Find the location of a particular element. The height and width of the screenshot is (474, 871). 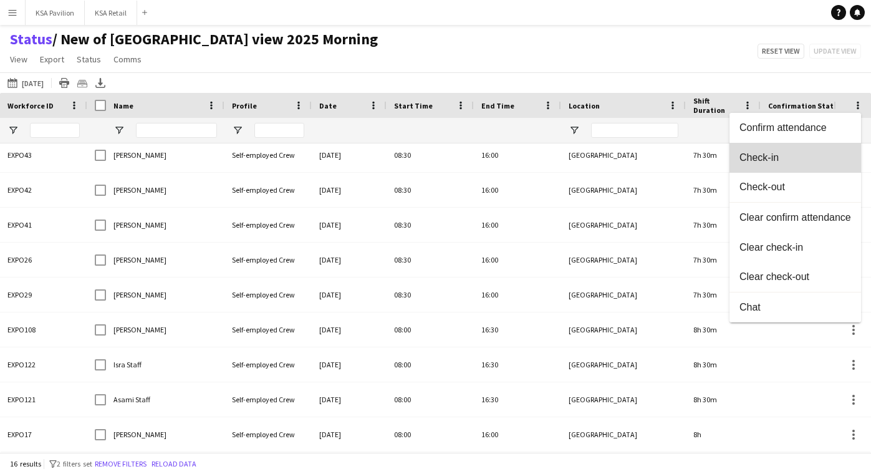

span: Chat is located at coordinates (795, 307).